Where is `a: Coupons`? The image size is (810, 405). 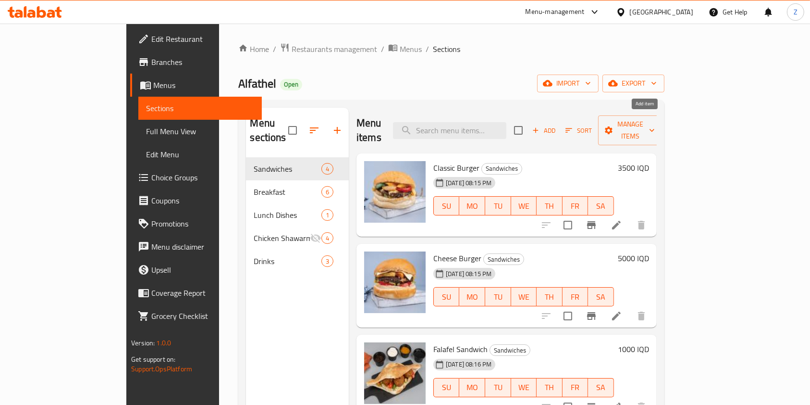
a: Coupons is located at coordinates (196, 200).